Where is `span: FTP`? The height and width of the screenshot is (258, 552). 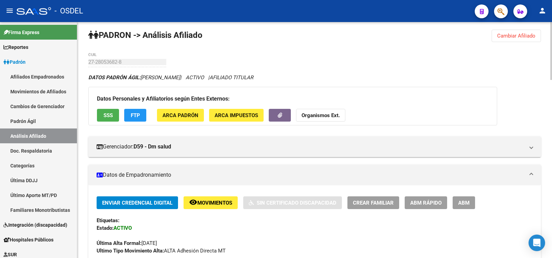 span: FTP is located at coordinates (135, 116).